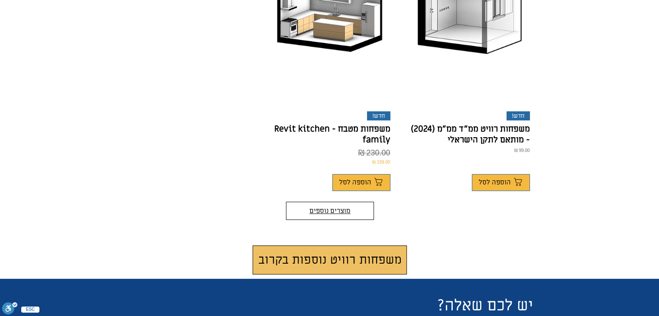 The height and width of the screenshot is (316, 659). What do you see at coordinates (470, 140) in the screenshot?
I see `a: חדש! משפחות רוויט ממ"ד ממ"מ (2024) - מותאם לתקן הישראלי99.00 ₪` at bounding box center [470, 140].